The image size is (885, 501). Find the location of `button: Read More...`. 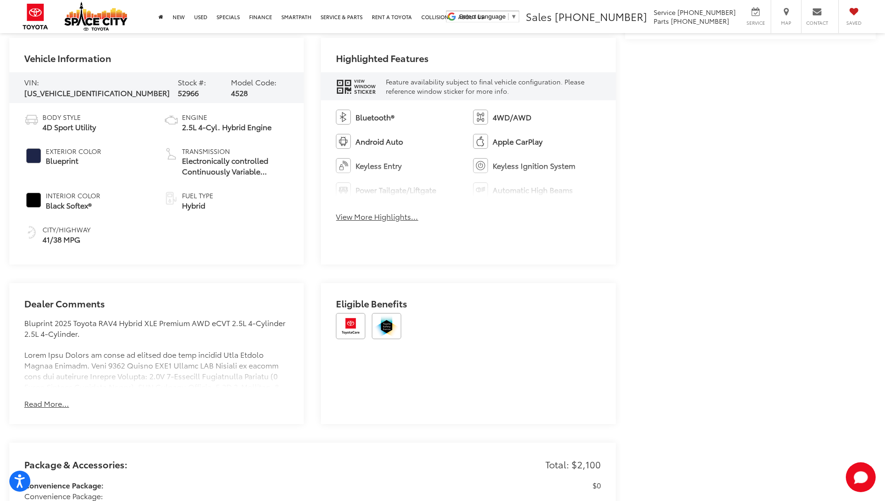

button: Read More... is located at coordinates (47, 404).